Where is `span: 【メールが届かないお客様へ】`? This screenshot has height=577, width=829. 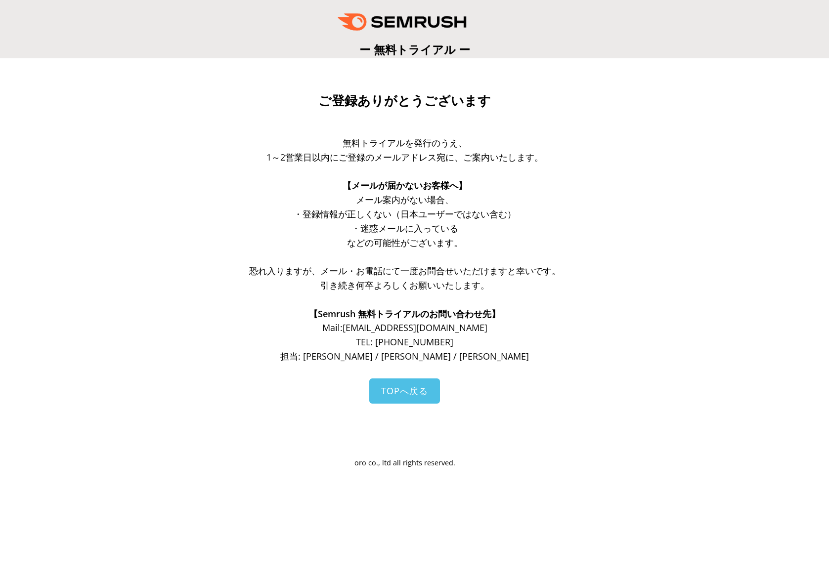 span: 【メールが届かないお客様へ】 is located at coordinates (405, 185).